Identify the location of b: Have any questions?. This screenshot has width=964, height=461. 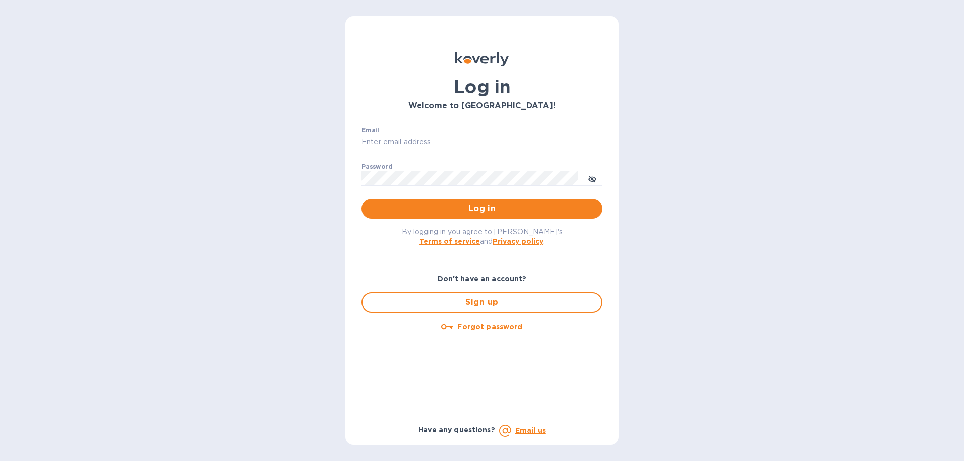
(456, 430).